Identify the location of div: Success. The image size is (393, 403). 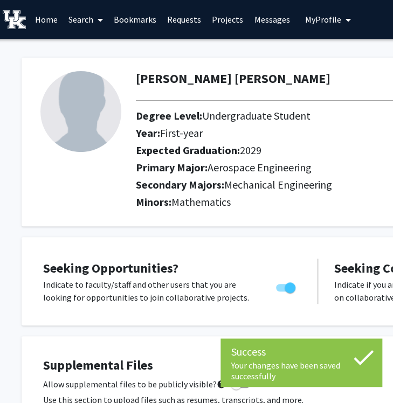
(301, 352).